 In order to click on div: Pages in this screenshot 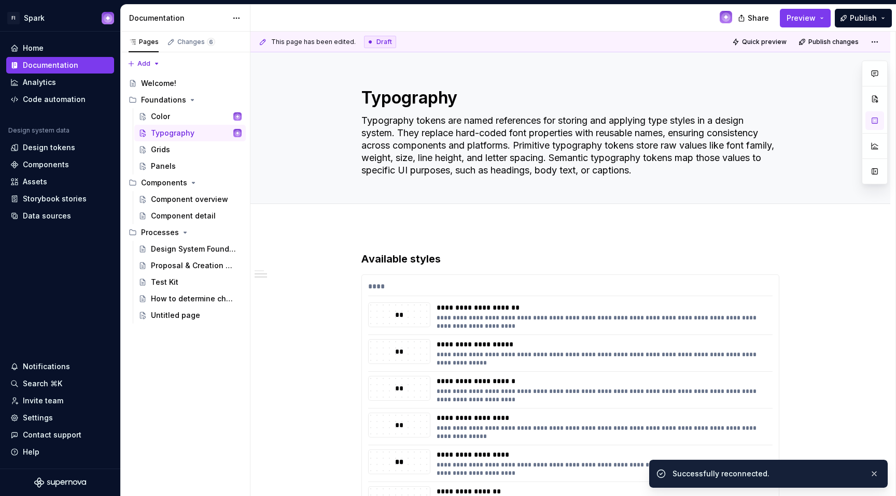, I will do `click(144, 42)`.